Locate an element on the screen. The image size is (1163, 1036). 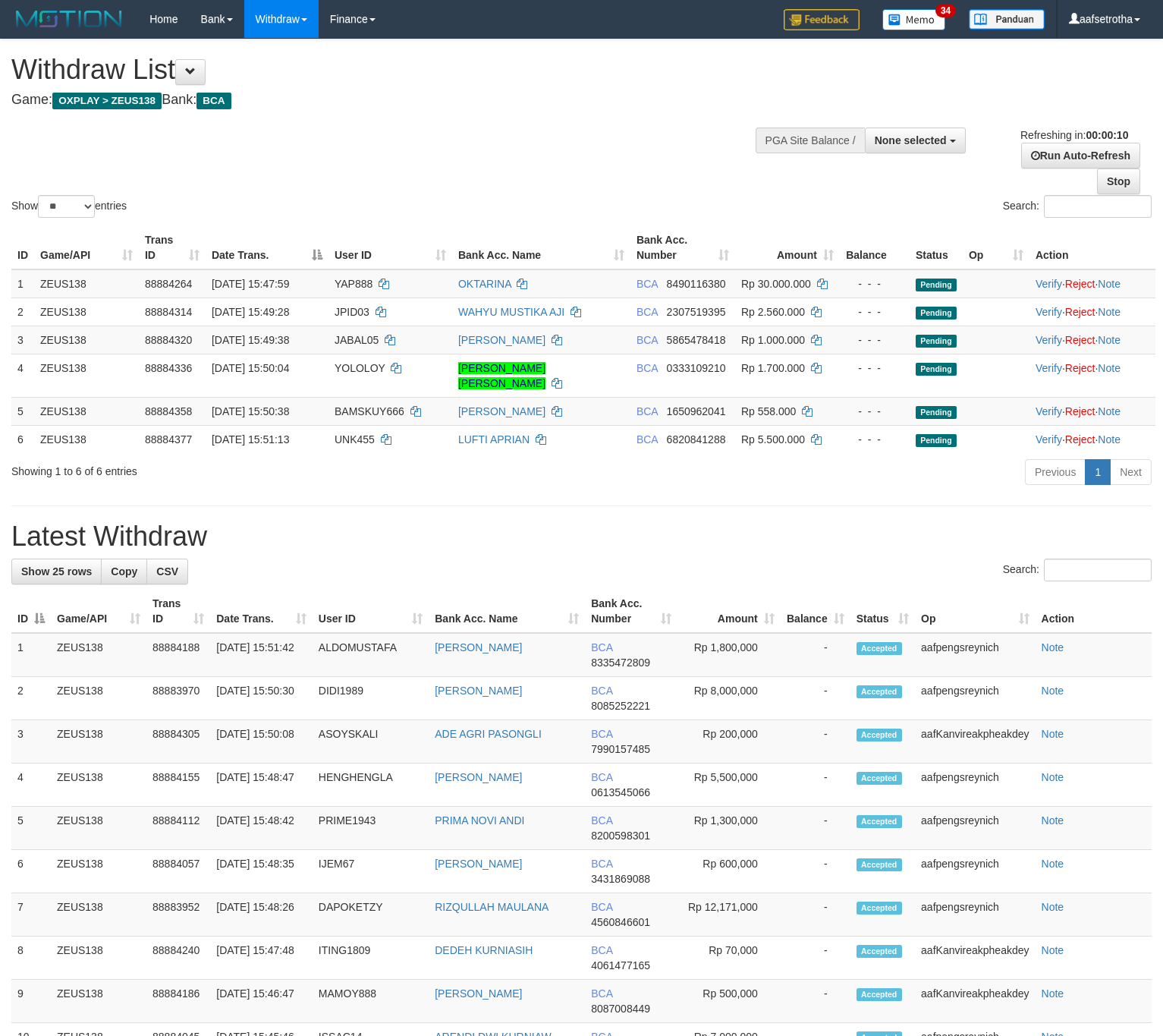
a: Show 25 rows is located at coordinates (56, 571).